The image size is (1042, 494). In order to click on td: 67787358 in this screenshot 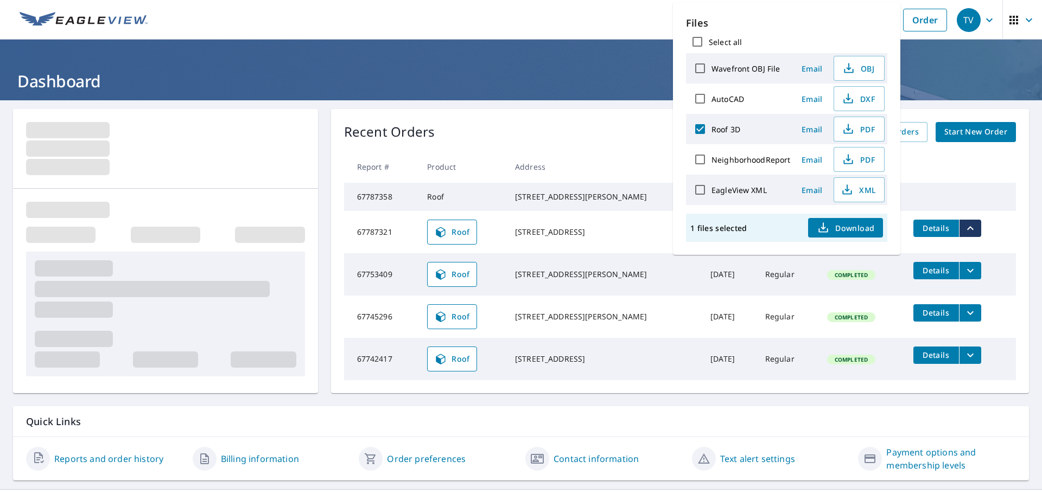, I will do `click(382, 197)`.